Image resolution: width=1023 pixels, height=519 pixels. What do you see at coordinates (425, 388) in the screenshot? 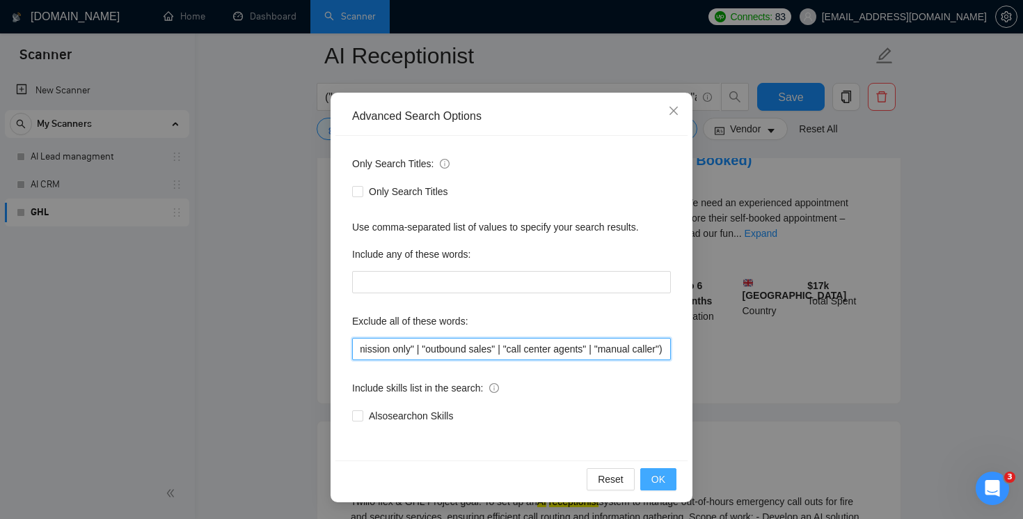
I see `span: Include skills list in the search:` at bounding box center [425, 388].